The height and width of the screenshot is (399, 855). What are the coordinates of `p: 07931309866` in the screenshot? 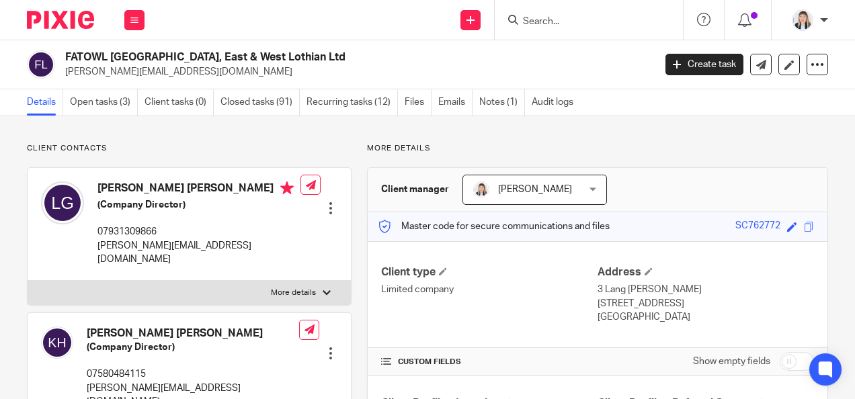 It's located at (199, 232).